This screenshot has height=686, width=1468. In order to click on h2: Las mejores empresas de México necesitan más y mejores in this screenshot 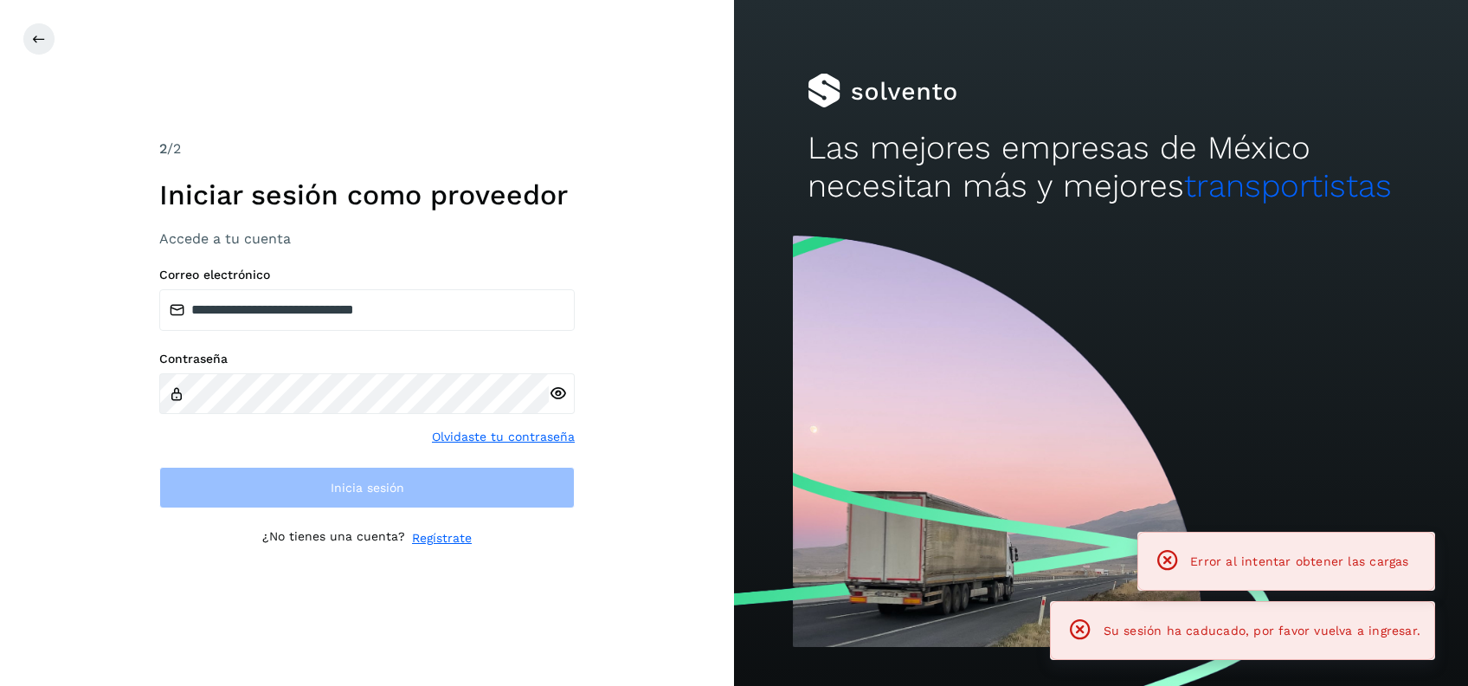, I will do `click(1101, 167)`.